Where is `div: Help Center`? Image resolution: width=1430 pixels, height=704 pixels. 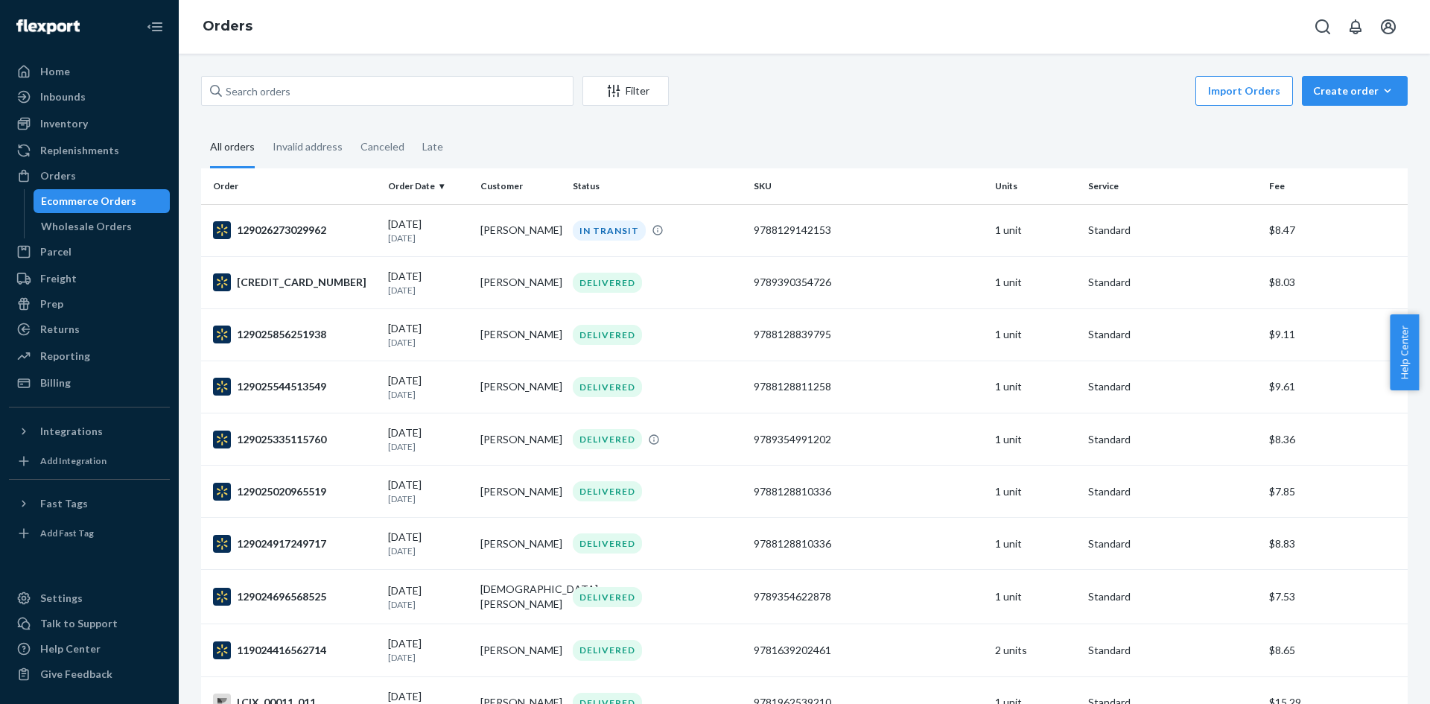
div: Help Center is located at coordinates (70, 649).